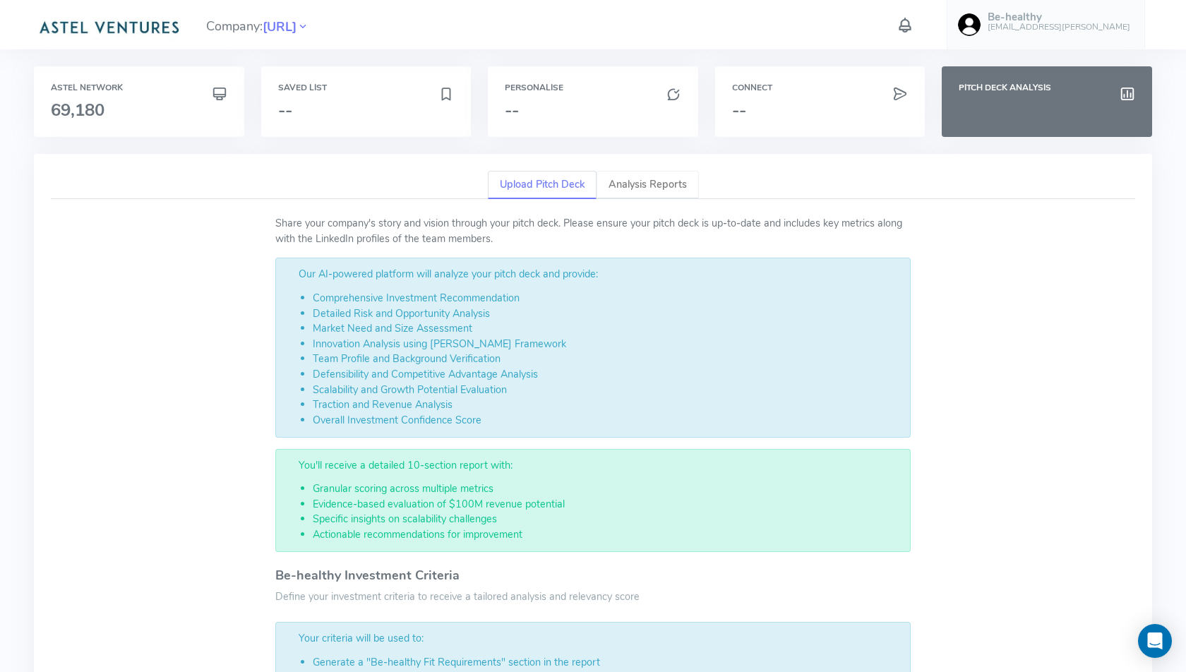  I want to click on img: user-image, so click(969, 25).